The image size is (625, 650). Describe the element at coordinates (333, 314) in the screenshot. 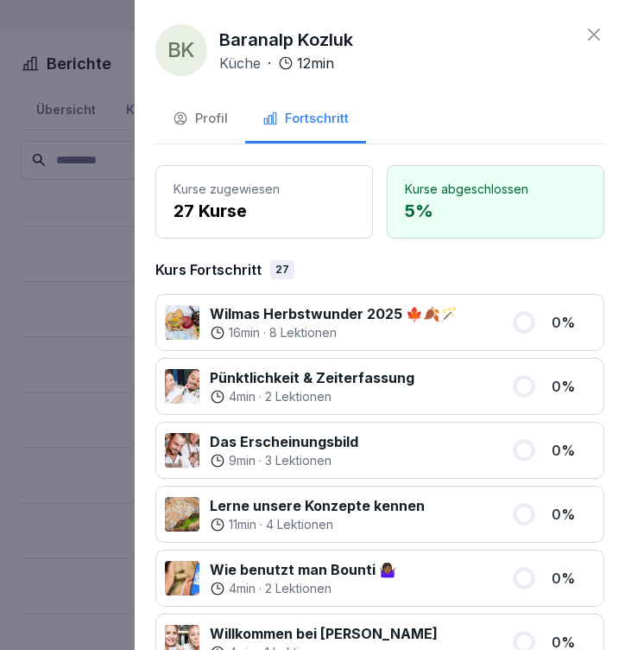

I see `p: Wilmas Herbstwunder 2025 🍁🍂🪄` at that location.